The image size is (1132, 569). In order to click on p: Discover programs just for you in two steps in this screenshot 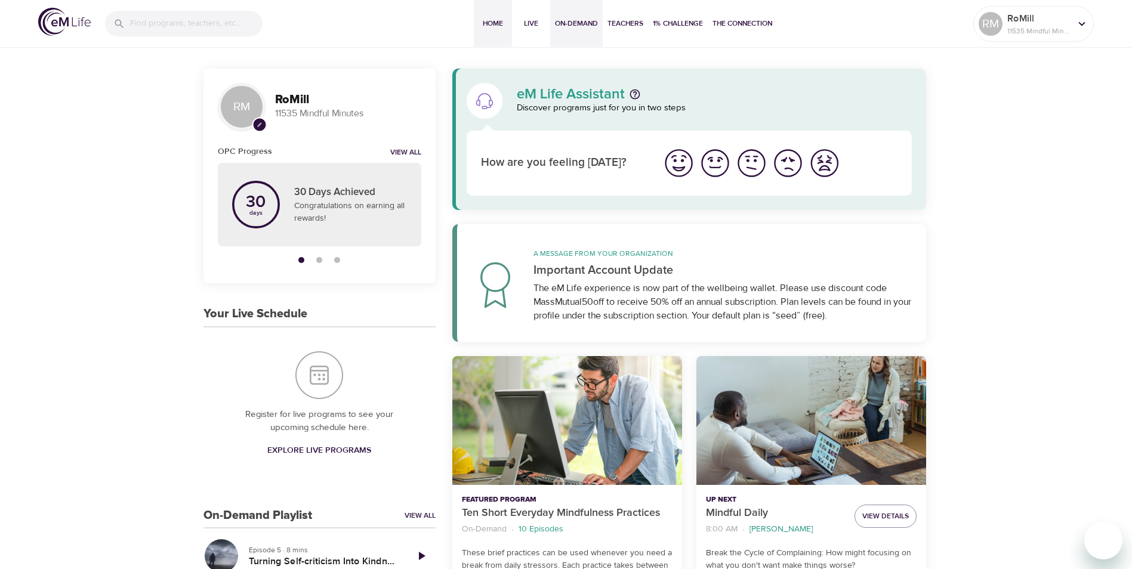, I will do `click(714, 108)`.